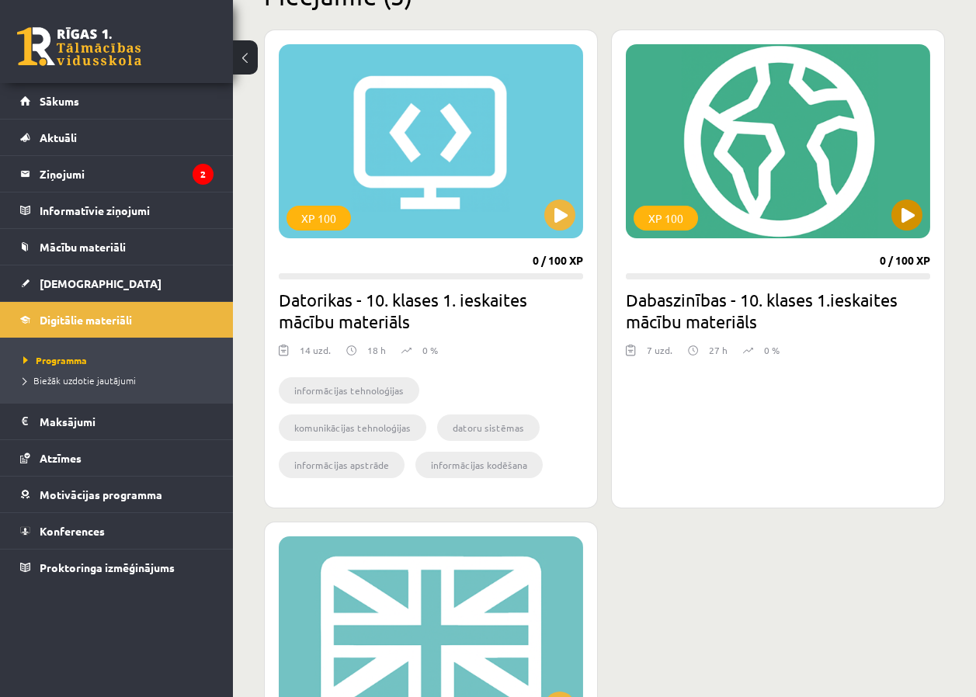 The image size is (976, 697). What do you see at coordinates (116, 101) in the screenshot?
I see `a: Sākums` at bounding box center [116, 101].